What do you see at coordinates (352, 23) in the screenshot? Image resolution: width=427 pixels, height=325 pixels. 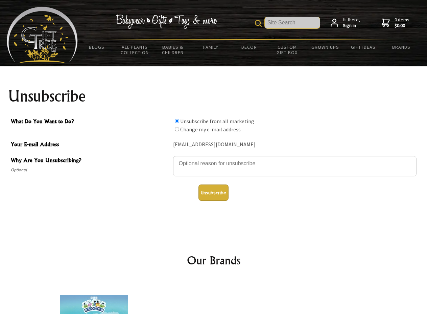 I see `span: Hi there,` at bounding box center [352, 23].